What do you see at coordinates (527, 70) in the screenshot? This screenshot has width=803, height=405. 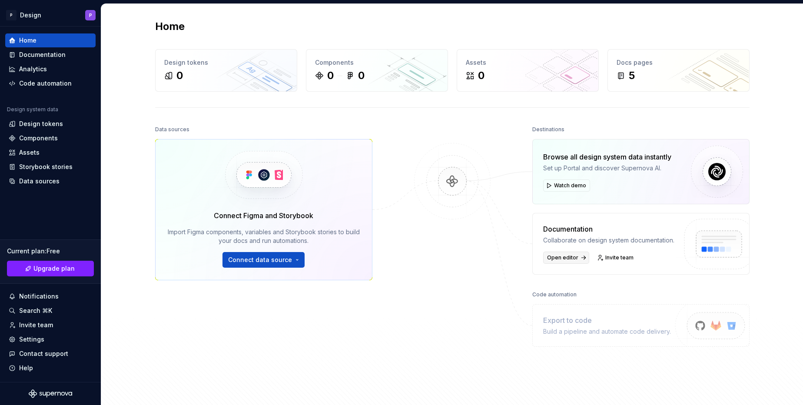 I see `a: Assets0` at bounding box center [527, 70].